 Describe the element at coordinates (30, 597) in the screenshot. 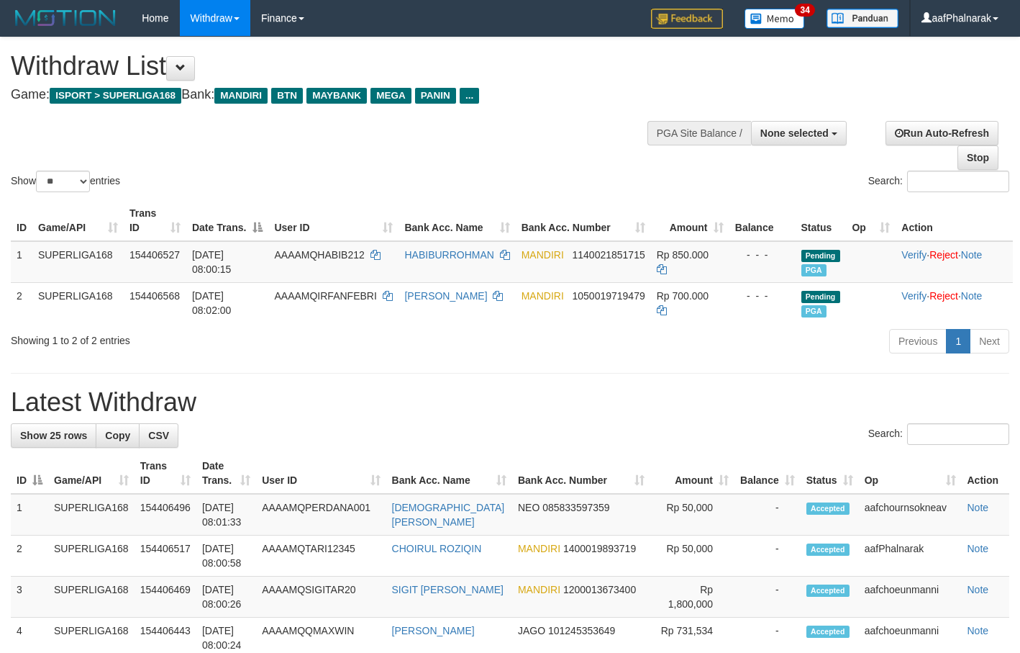

I see `td: 3` at that location.